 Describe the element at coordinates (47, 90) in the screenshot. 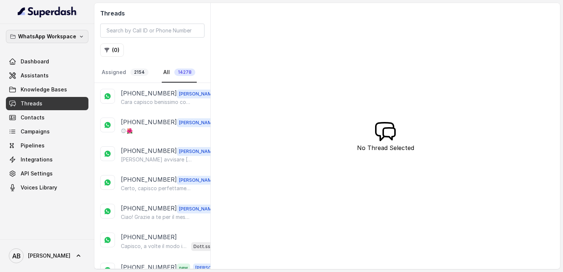

I see `a: Knowledge Bases` at that location.